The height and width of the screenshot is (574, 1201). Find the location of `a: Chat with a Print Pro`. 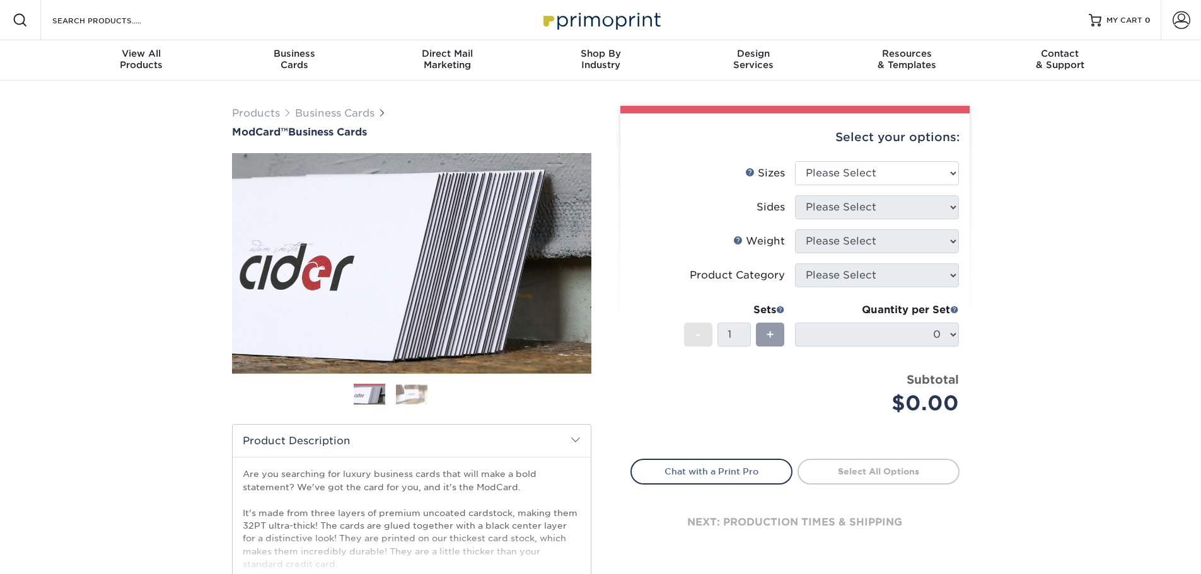

a: Chat with a Print Pro is located at coordinates (711, 472).